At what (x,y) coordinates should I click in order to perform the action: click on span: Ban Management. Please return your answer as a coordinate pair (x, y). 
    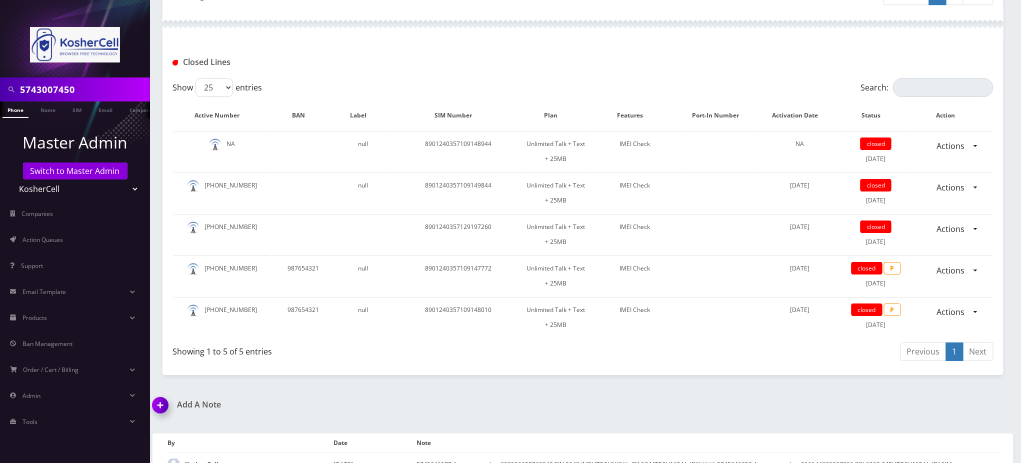
    Looking at the image, I should click on (47, 343).